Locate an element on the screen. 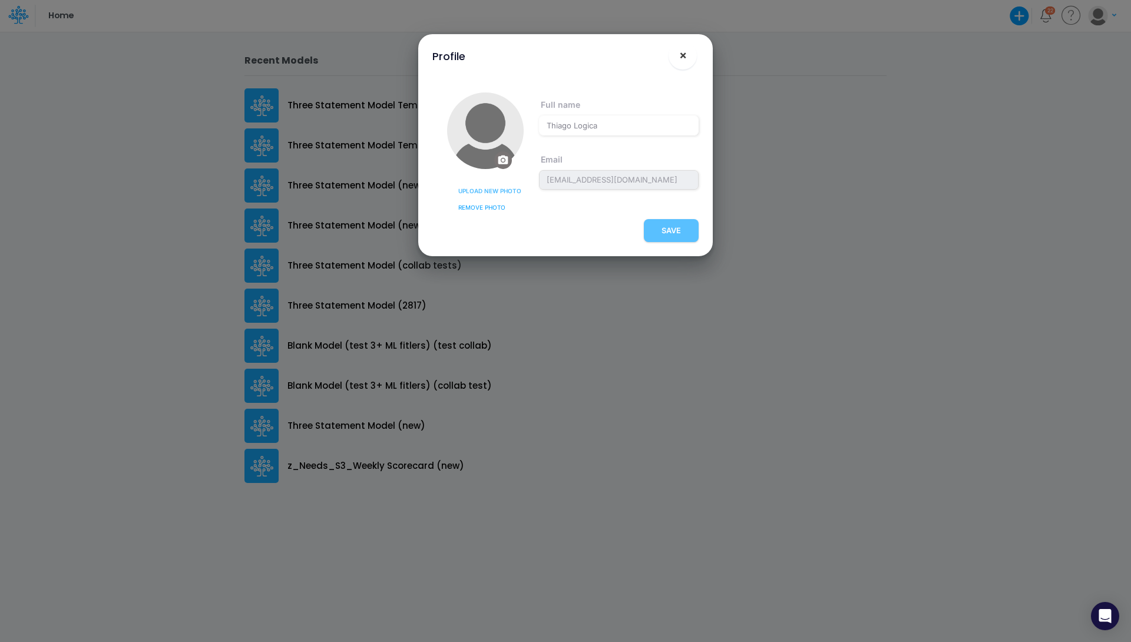 Image resolution: width=1131 pixels, height=642 pixels. div: Open Intercom Messenger is located at coordinates (1105, 616).